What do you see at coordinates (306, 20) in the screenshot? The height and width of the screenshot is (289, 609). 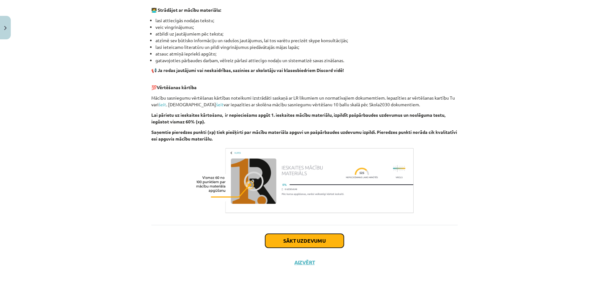 I see `li: lasi attiecīgās nodaļas tekstu;` at bounding box center [306, 20].